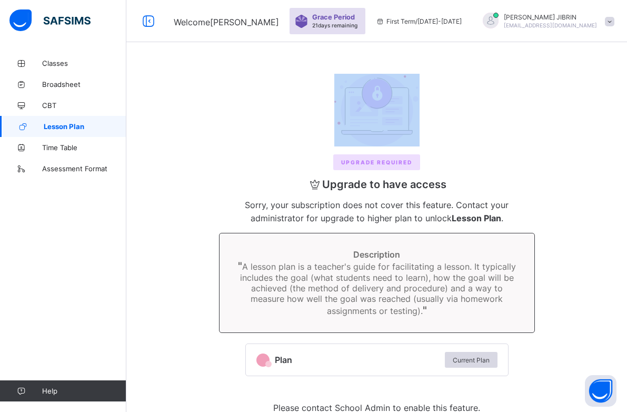  What do you see at coordinates (50, 21) in the screenshot?
I see `img: safsims` at bounding box center [50, 21].